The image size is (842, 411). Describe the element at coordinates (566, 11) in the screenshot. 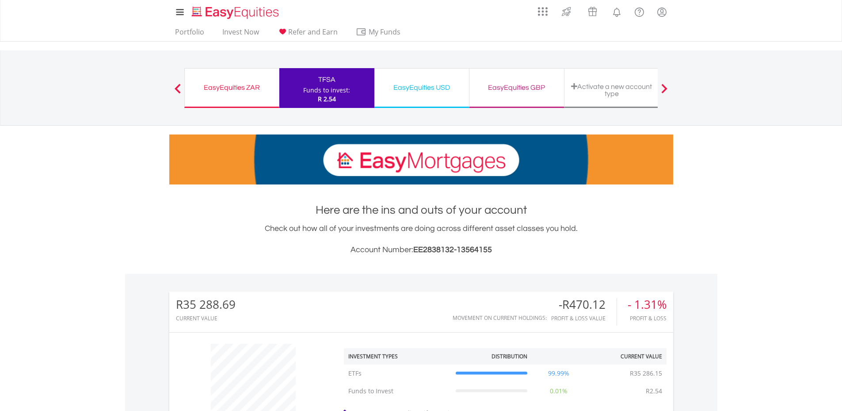

I see `img: thrive-v2.svg` at that location.